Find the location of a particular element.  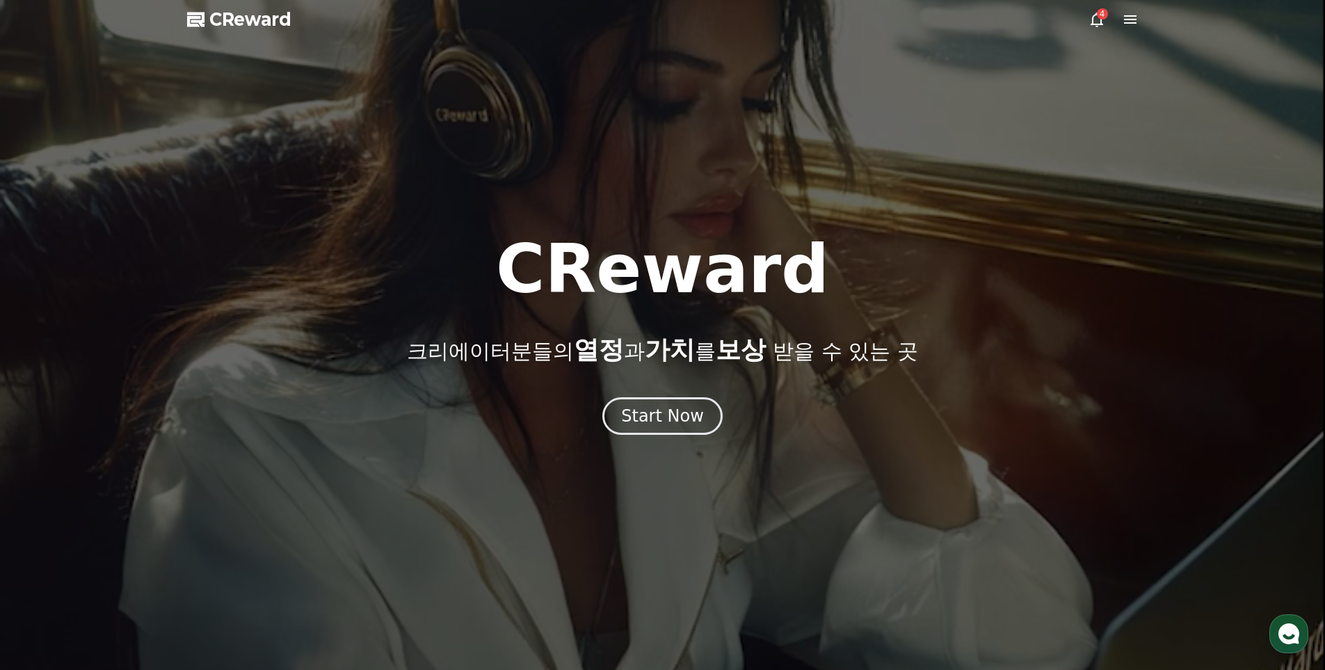

span: CReward is located at coordinates (250, 19).